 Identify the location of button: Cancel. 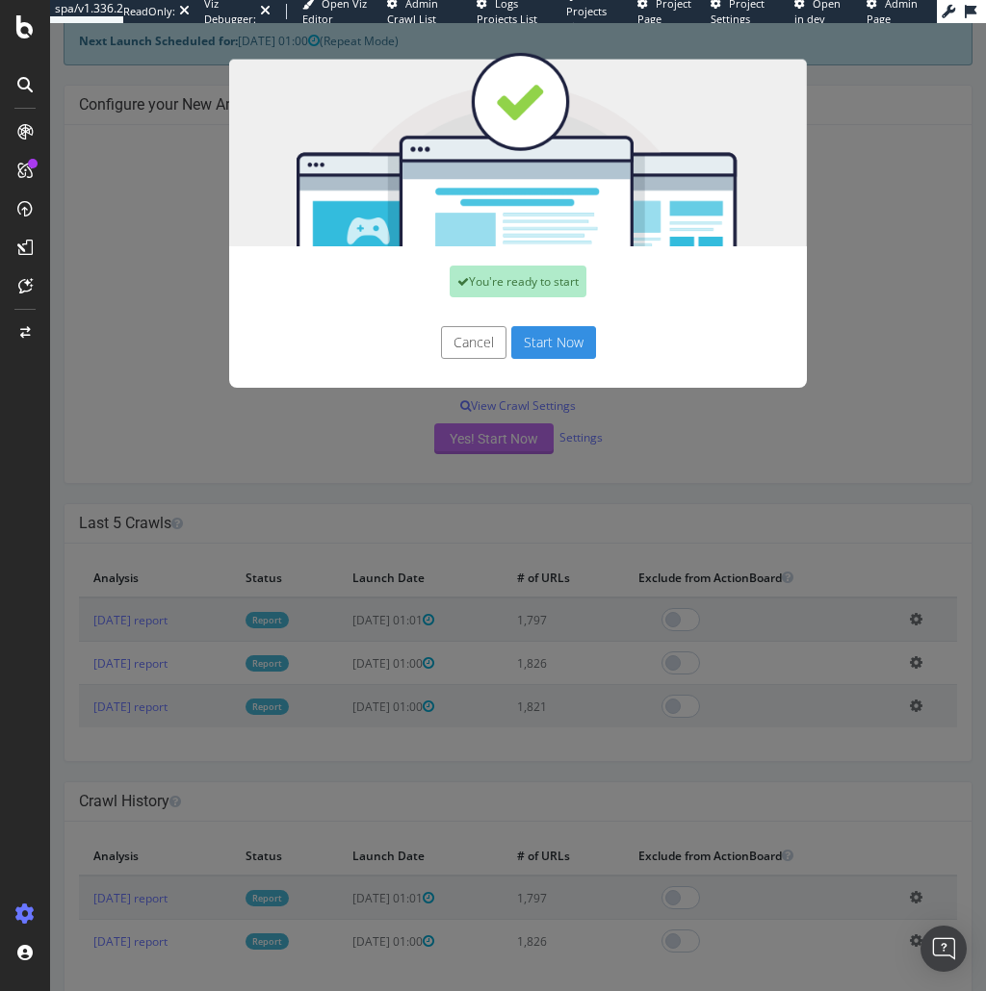
(424, 320).